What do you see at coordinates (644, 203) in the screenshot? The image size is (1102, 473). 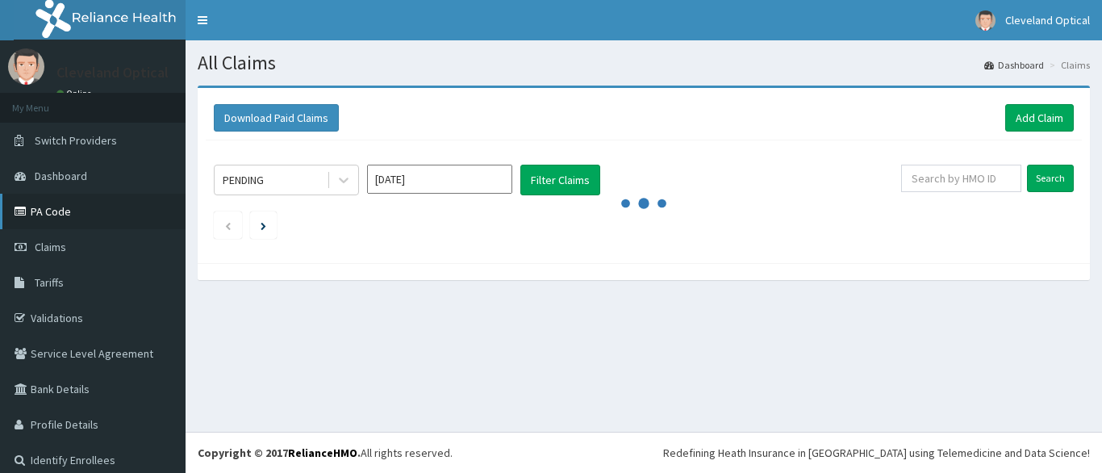 I see `svg: audio-loading` at bounding box center [644, 203].